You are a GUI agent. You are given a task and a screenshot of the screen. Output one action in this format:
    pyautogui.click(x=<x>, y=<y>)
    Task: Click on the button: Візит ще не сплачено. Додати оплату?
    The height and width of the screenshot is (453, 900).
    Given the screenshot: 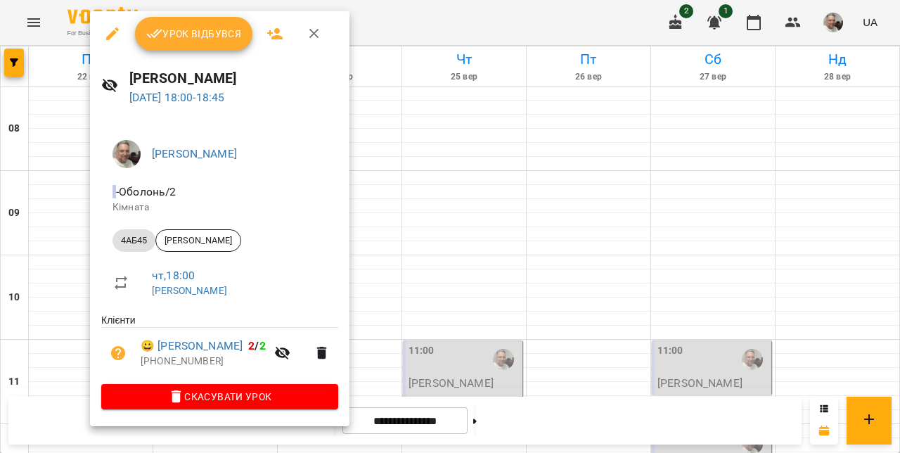 What is the action you would take?
    pyautogui.click(x=118, y=353)
    